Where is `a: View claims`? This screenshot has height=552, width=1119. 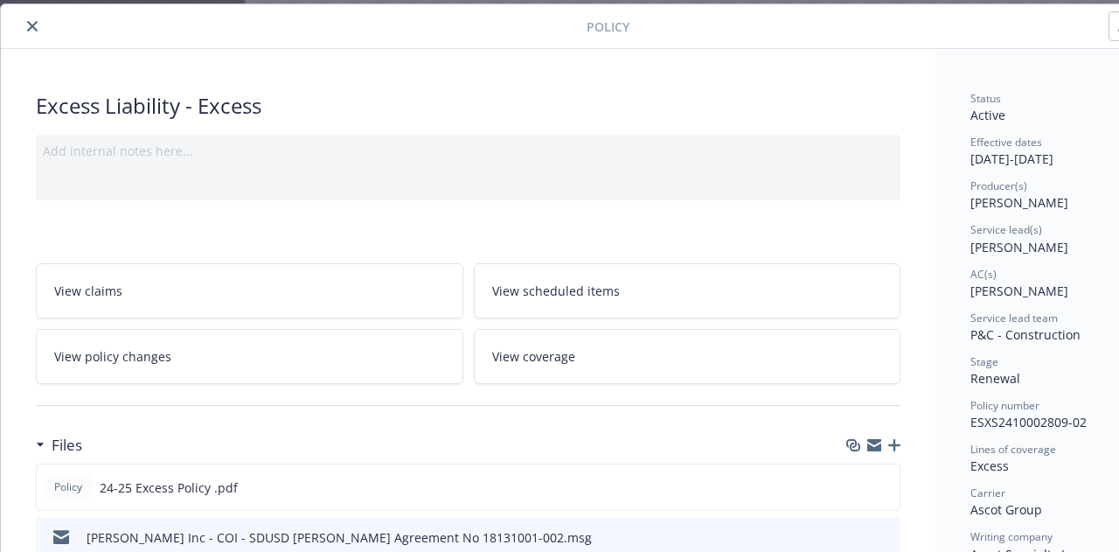 a: View claims is located at coordinates (249, 290).